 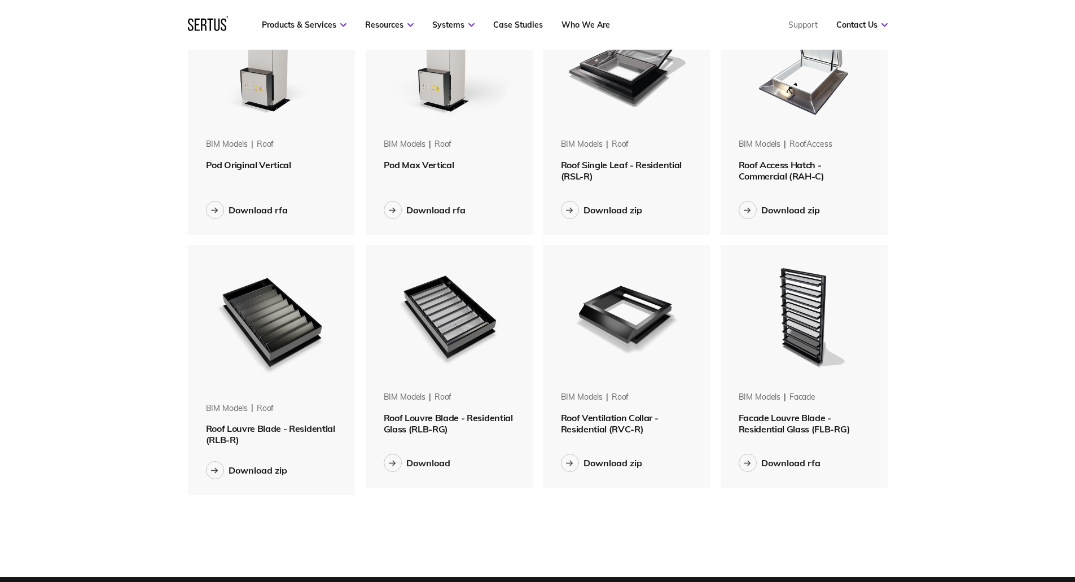 What do you see at coordinates (862, 25) in the screenshot?
I see `a: Contact Us` at bounding box center [862, 25].